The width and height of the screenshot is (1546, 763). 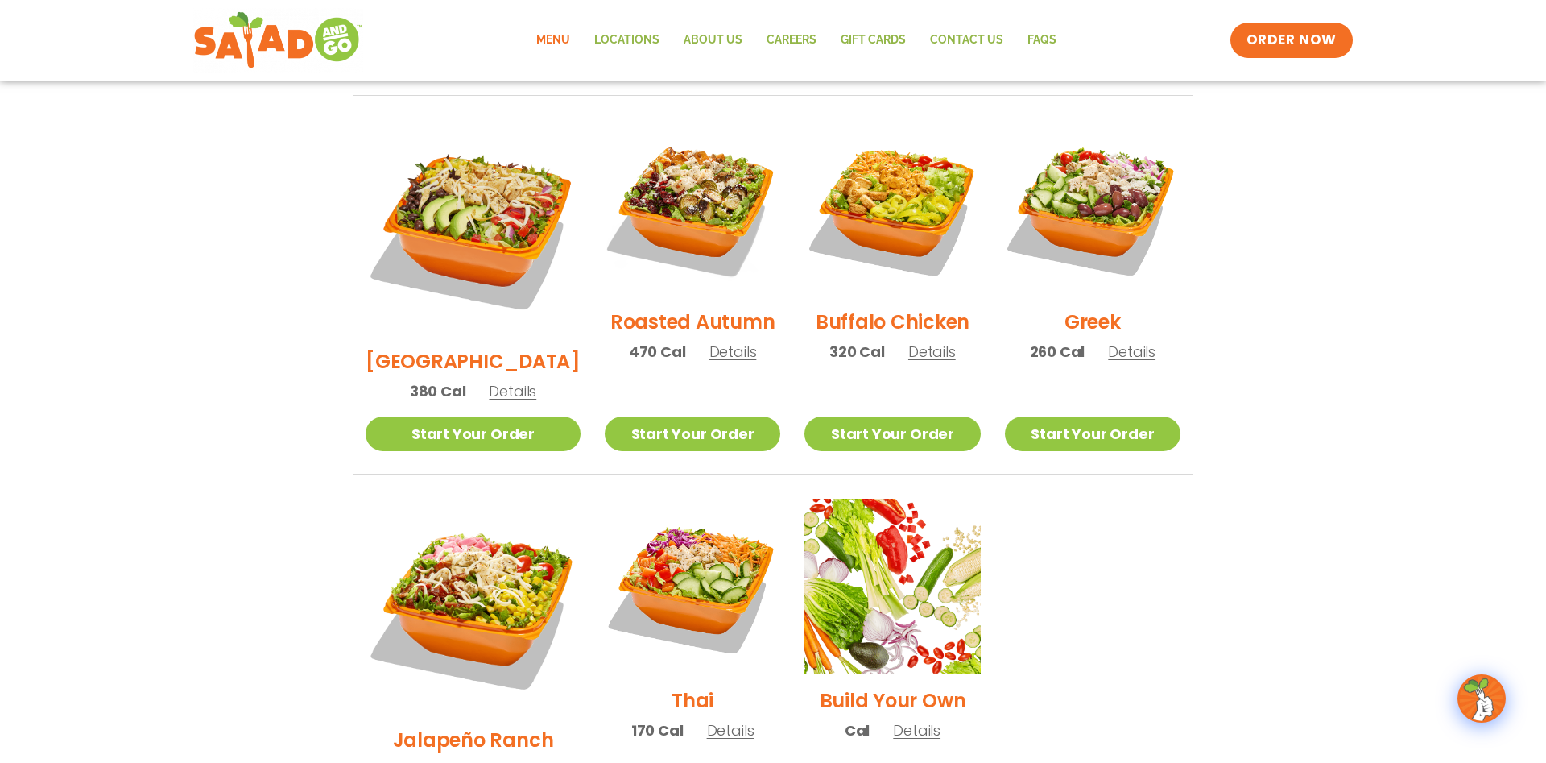 I want to click on img: Product photo for Jalapeño Ranch Salad, so click(x=473, y=606).